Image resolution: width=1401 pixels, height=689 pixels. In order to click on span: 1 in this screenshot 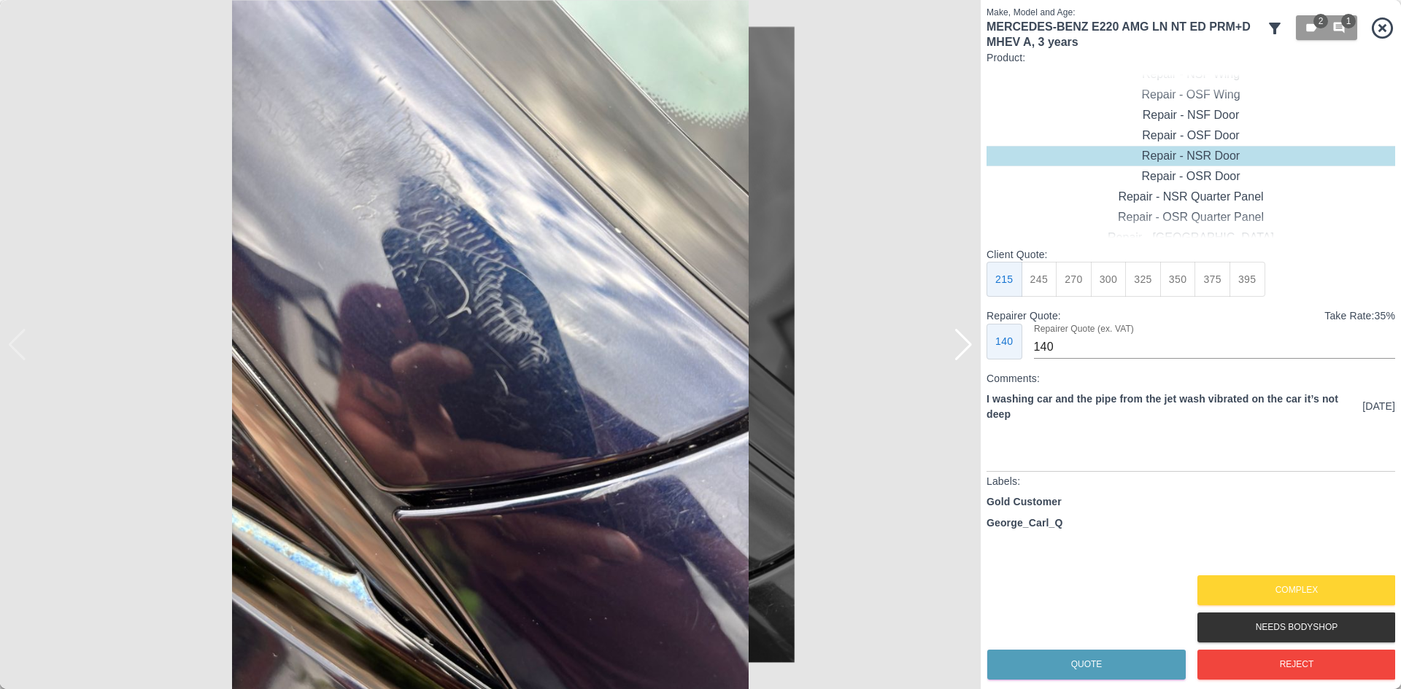, I will do `click(1348, 21)`.